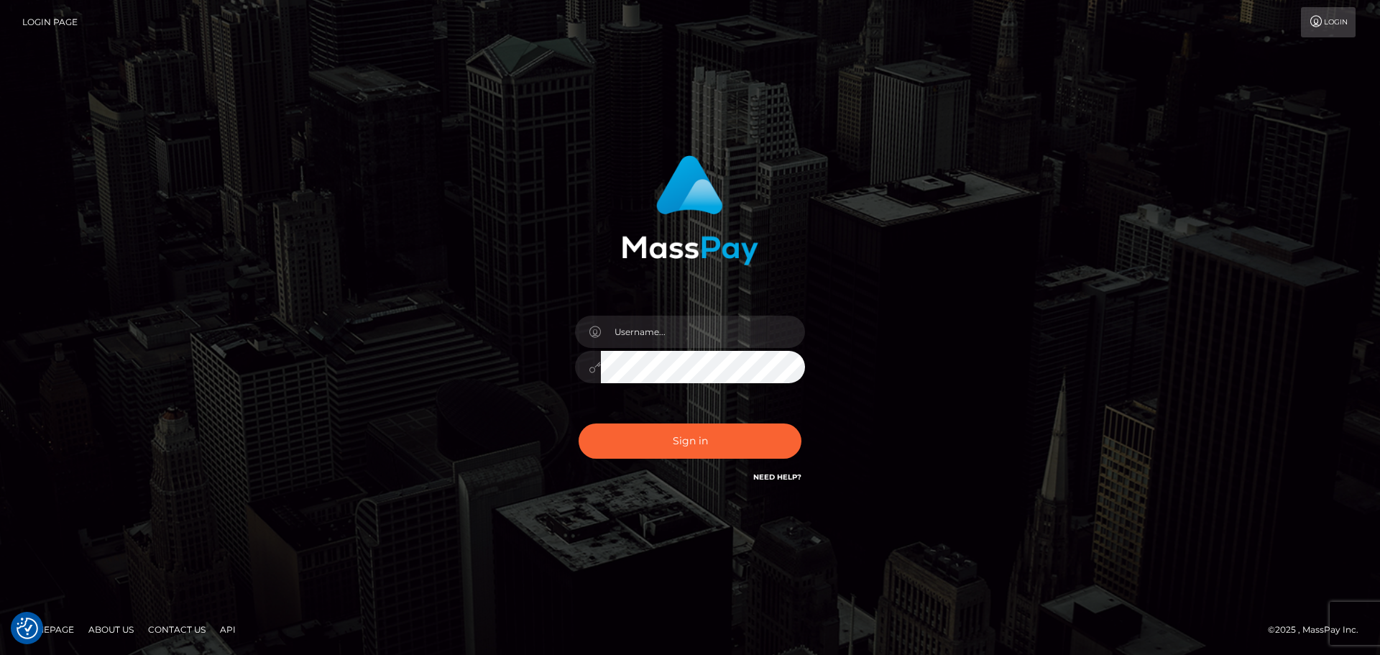 This screenshot has width=1380, height=655. Describe the element at coordinates (27, 628) in the screenshot. I see `img: Revisit consent button` at that location.